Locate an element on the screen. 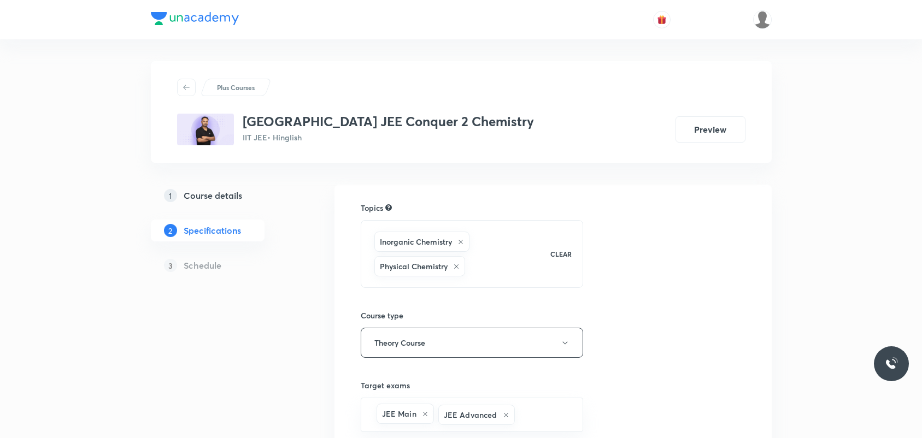 Image resolution: width=922 pixels, height=438 pixels. img: avatar is located at coordinates (662, 20).